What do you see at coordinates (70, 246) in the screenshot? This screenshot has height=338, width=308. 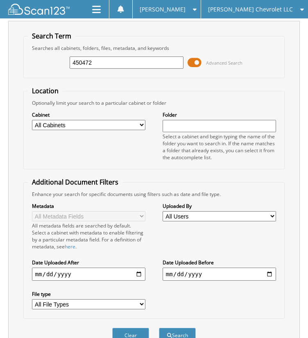 I see `a: here` at bounding box center [70, 246].